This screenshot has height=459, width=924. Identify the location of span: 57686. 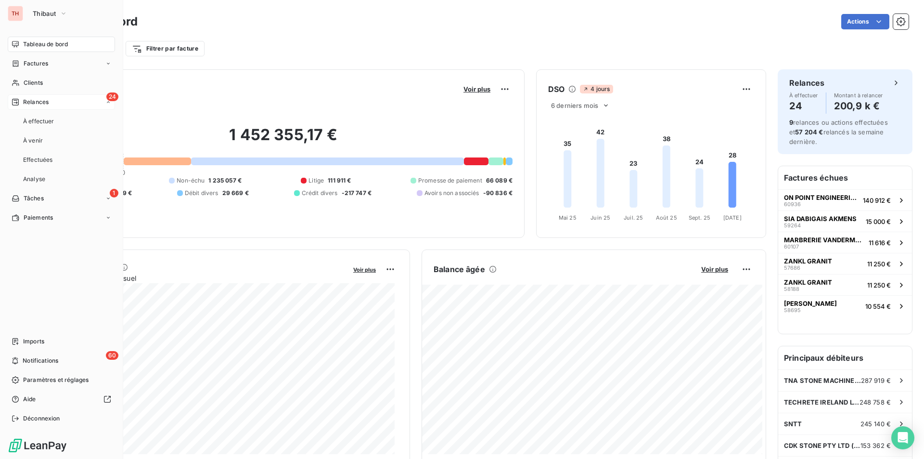
(792, 268).